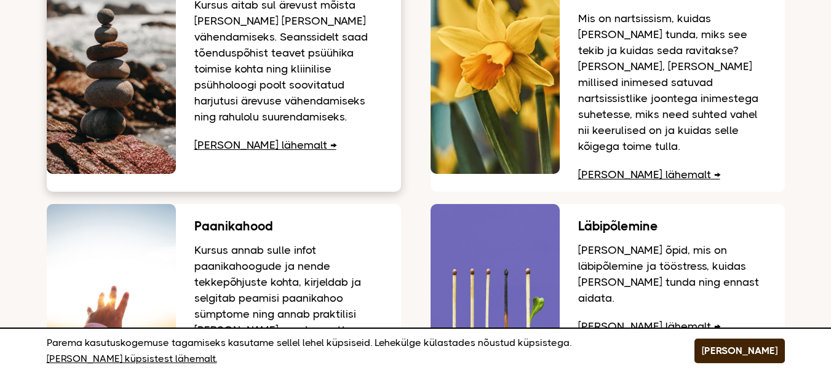 The image size is (831, 373). Describe the element at coordinates (288, 298) in the screenshot. I see `p: Kursus annab sulle infot paanikahoogude ja nende tekkepõhjuste kohta, kirjeldab ja selgitab peami...` at that location.